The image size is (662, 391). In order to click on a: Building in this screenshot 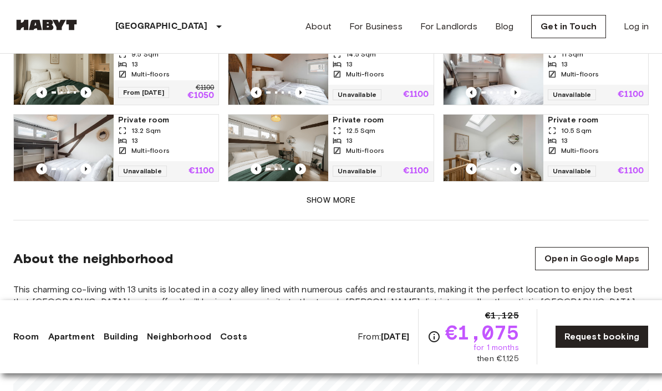, I will do `click(121, 337)`.